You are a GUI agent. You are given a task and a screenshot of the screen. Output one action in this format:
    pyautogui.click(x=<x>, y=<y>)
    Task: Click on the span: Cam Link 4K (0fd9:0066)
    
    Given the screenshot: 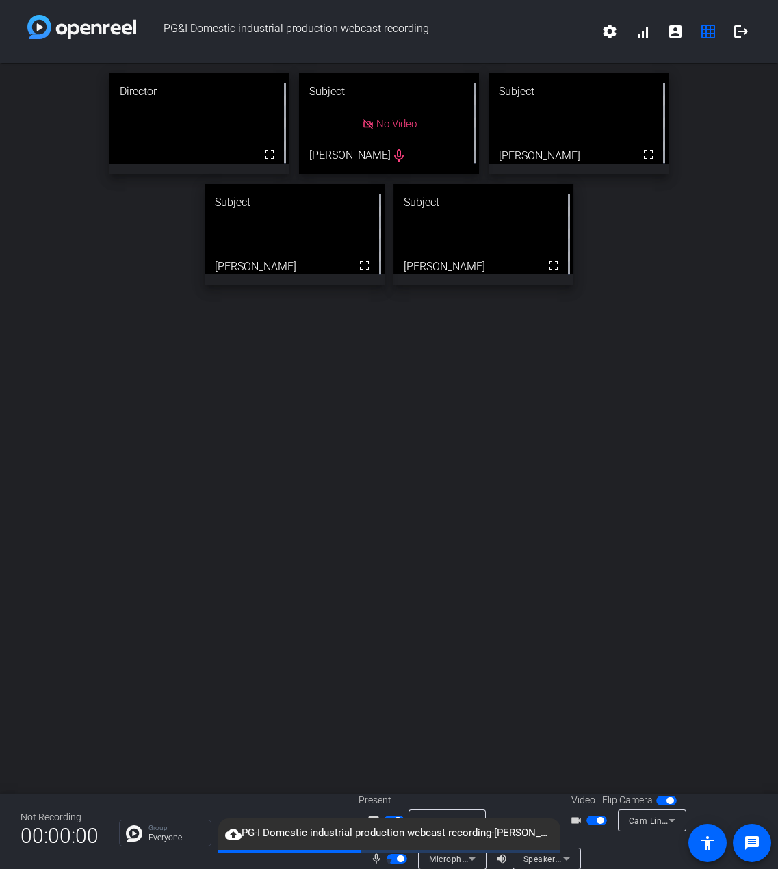 What is the action you would take?
    pyautogui.click(x=679, y=820)
    